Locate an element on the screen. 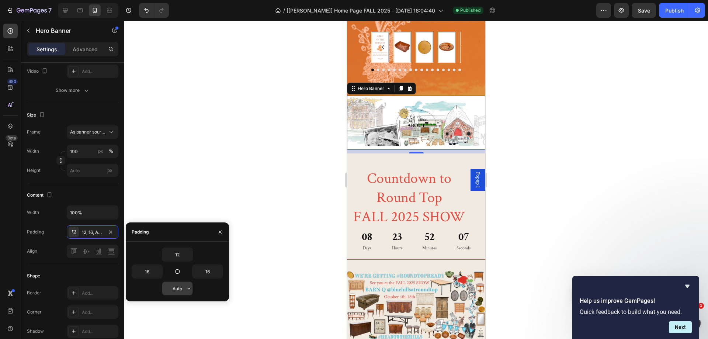 The width and height of the screenshot is (708, 339). button: px is located at coordinates (111, 151).